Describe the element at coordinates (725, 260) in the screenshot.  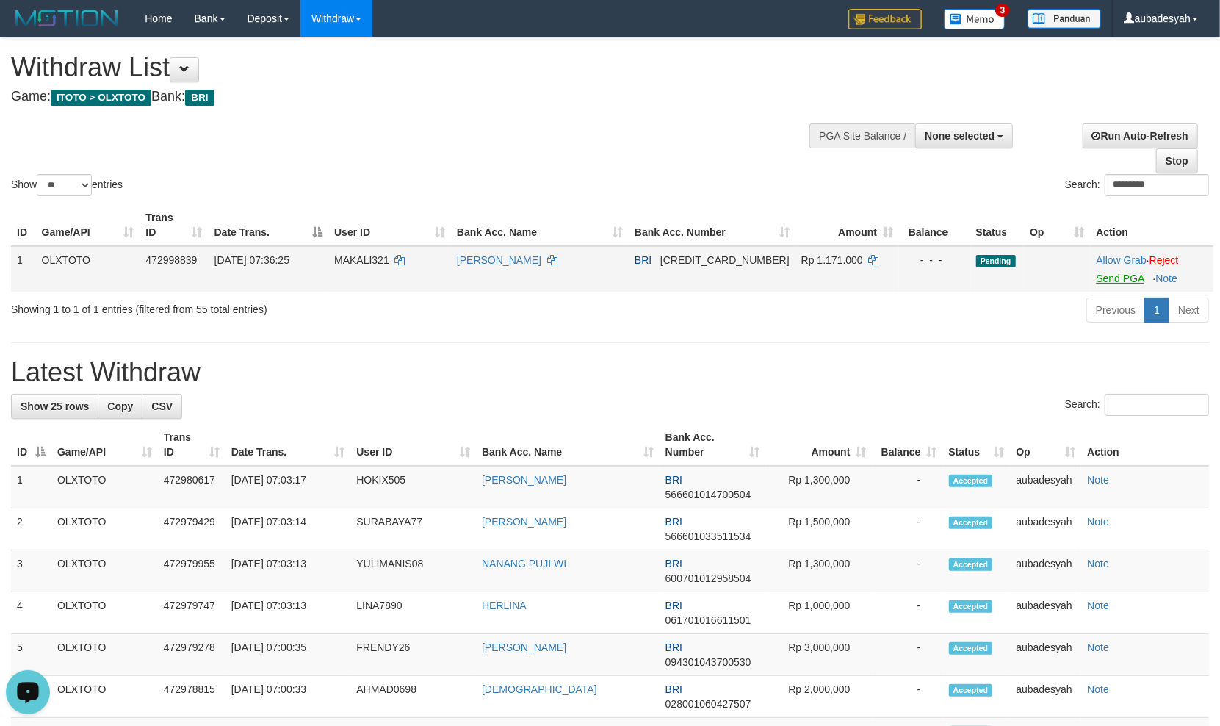
I see `span: Copy 603401047251534 to clipboard` at that location.